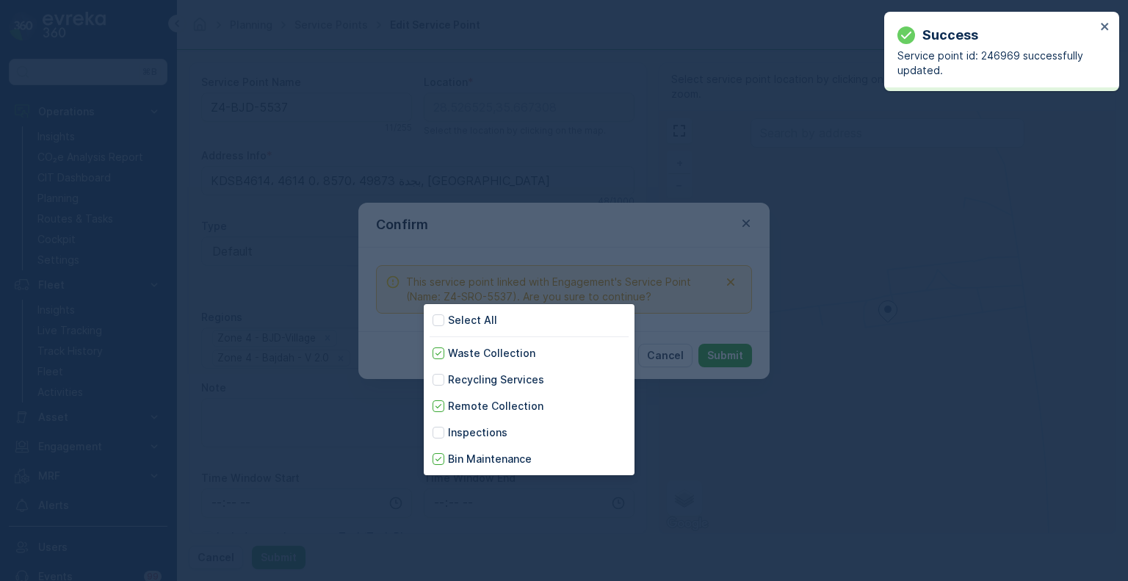 The image size is (1128, 581). What do you see at coordinates (495, 380) in the screenshot?
I see `p: Recycling Services` at bounding box center [495, 380].